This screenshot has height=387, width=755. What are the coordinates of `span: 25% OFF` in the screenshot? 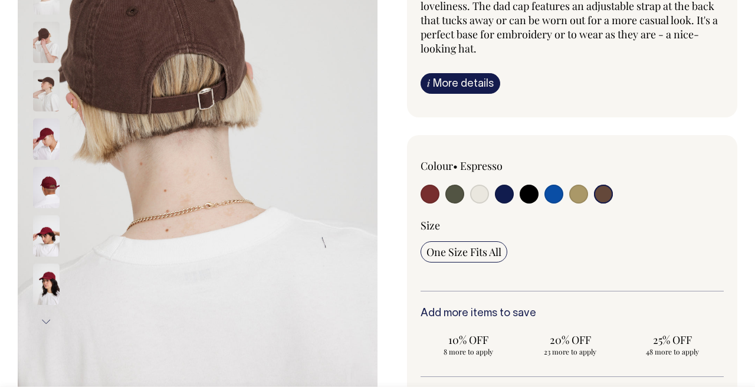 It's located at (673, 340).